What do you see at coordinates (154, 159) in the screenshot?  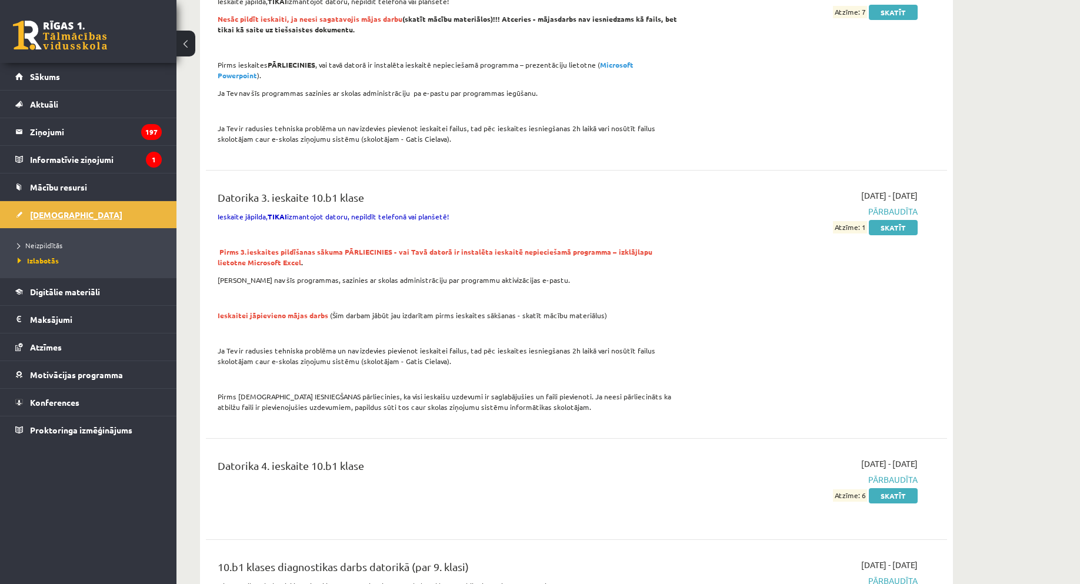 I see `i: 1` at bounding box center [154, 159].